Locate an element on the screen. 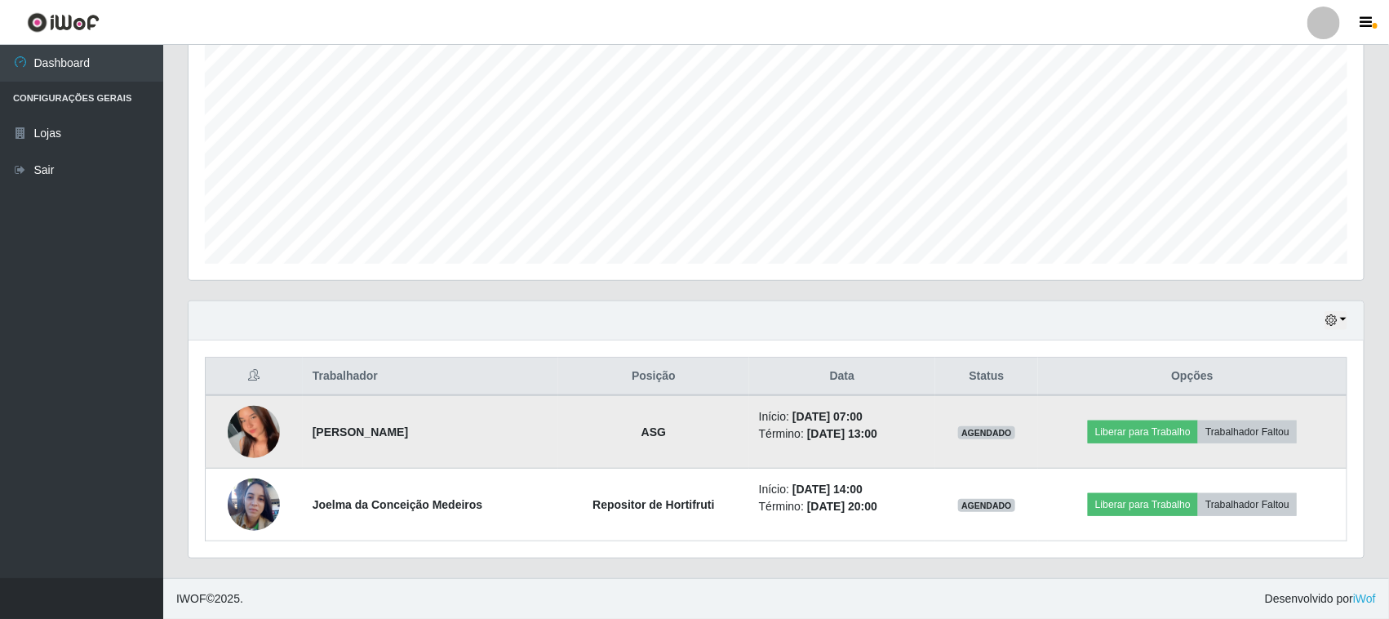 The image size is (1389, 619). img: CoreUI Logo is located at coordinates (63, 22).